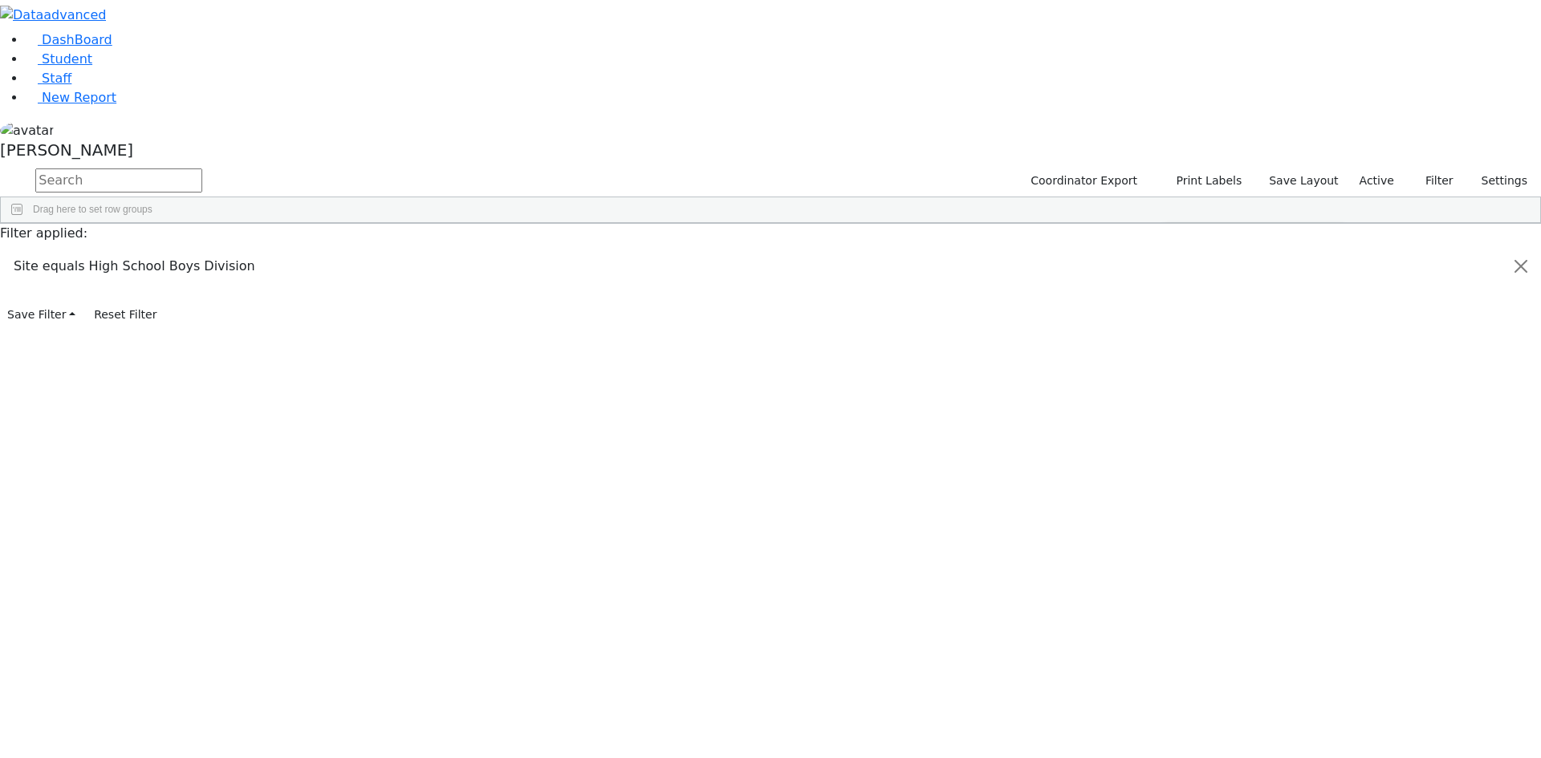 Image resolution: width=1541 pixels, height=758 pixels. Describe the element at coordinates (48, 78) in the screenshot. I see `a: Staff` at that location.